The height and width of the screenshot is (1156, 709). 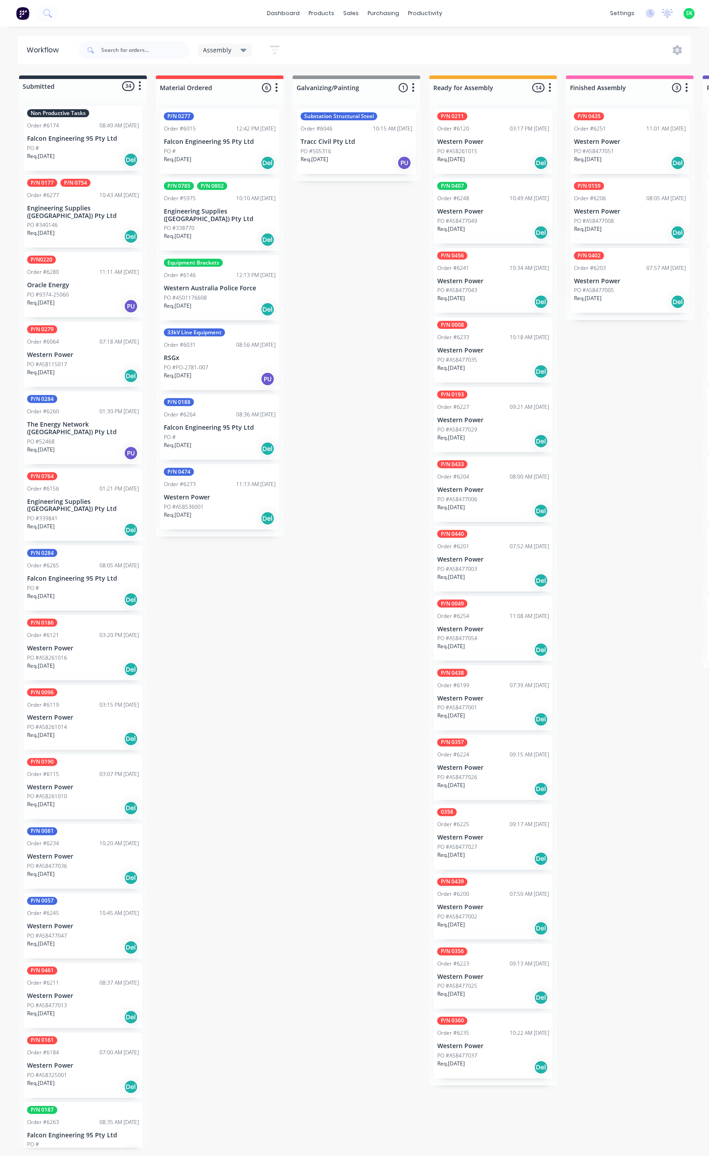 What do you see at coordinates (83, 285) in the screenshot?
I see `p: Oracle Energy` at bounding box center [83, 285].